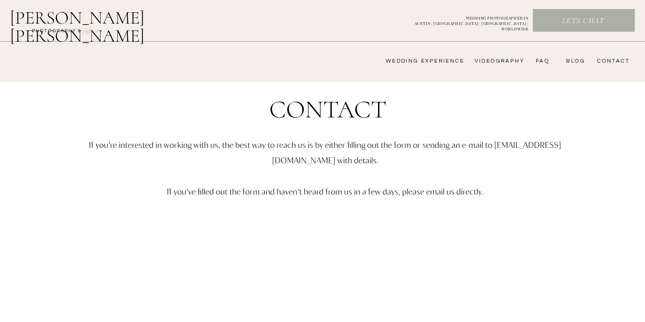 This screenshot has height=322, width=645. What do you see at coordinates (498, 61) in the screenshot?
I see `a: videography` at bounding box center [498, 61].